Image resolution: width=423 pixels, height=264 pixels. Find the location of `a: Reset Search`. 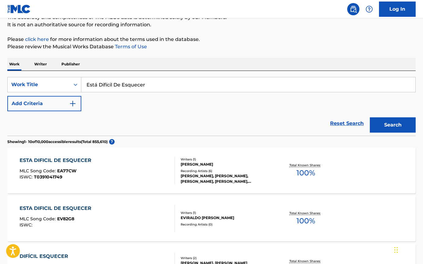

a: Reset Search is located at coordinates (347, 124).